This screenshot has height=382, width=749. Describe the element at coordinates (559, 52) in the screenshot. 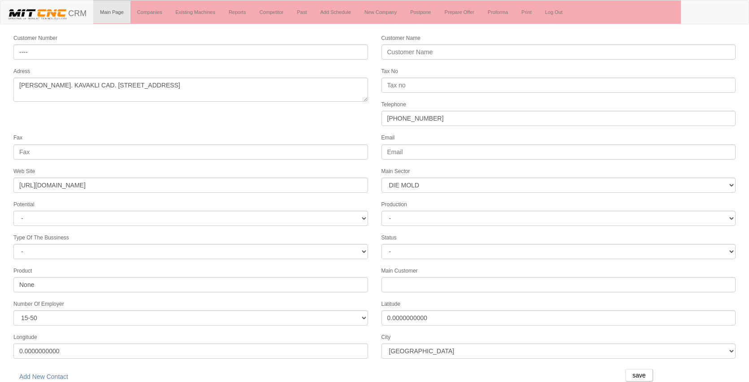

I see `input: Customer Name` at that location.